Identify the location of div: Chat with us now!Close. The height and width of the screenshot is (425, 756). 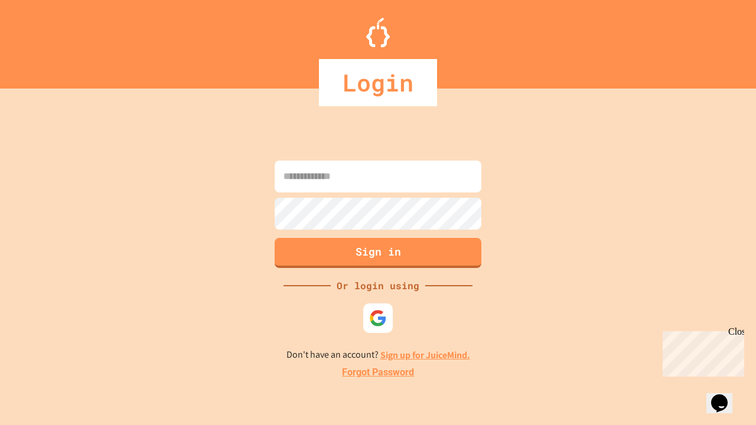
(43, 40).